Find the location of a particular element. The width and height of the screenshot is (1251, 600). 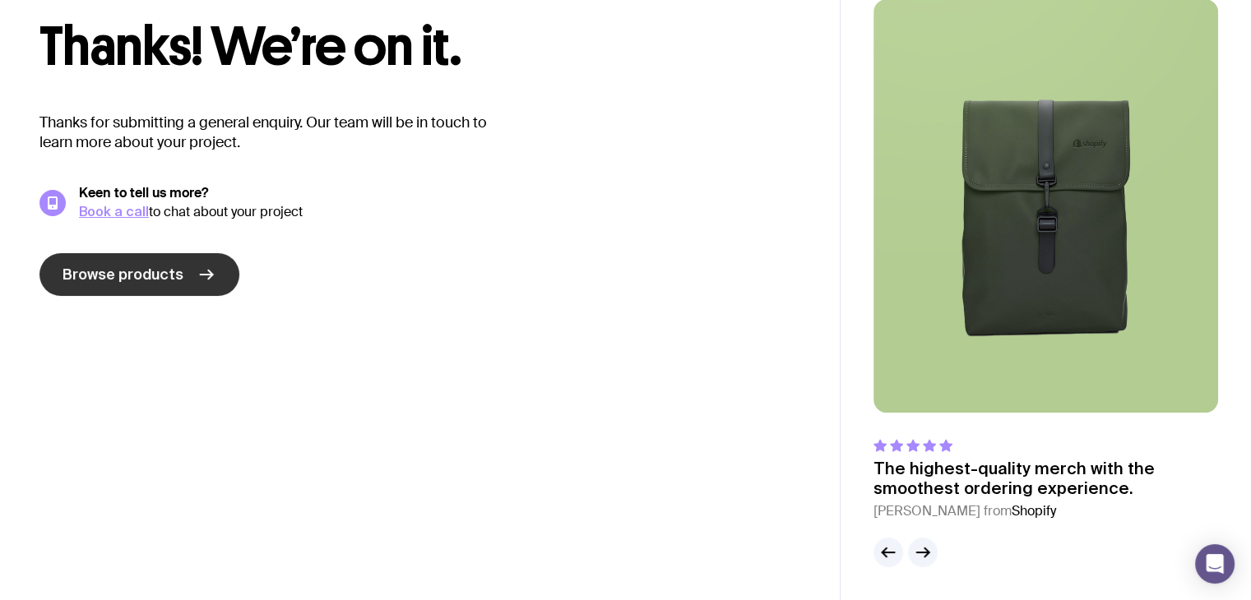

span: Shopify is located at coordinates (1034, 511).